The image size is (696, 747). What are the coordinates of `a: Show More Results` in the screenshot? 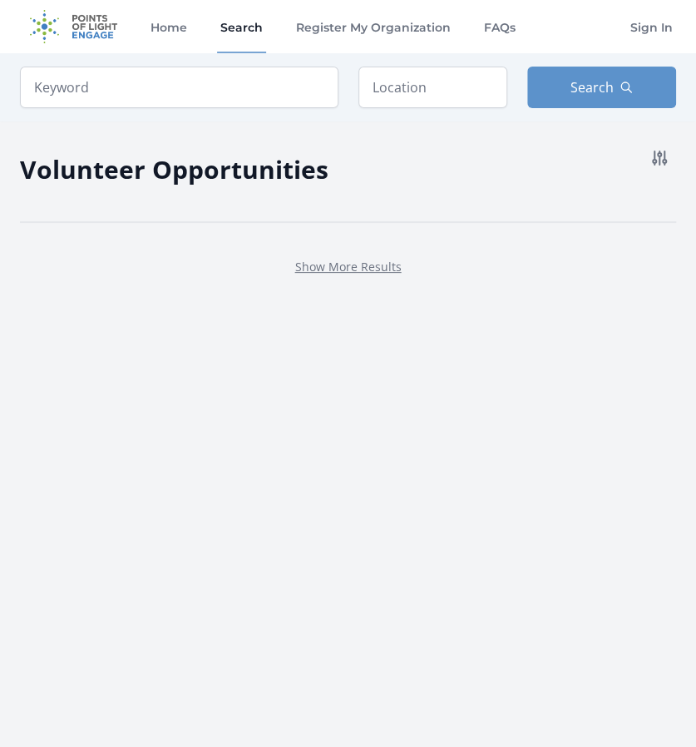 It's located at (349, 266).